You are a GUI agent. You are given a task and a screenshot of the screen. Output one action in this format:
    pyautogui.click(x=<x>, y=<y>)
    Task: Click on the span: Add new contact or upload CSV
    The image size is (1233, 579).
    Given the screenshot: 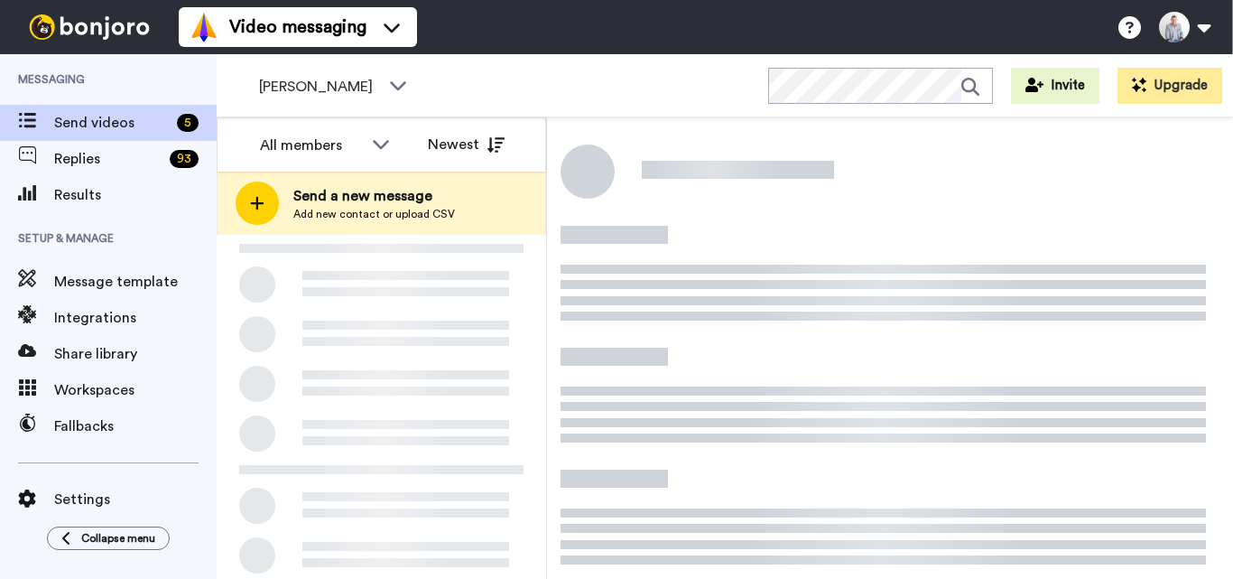 What is the action you would take?
    pyautogui.click(x=374, y=214)
    